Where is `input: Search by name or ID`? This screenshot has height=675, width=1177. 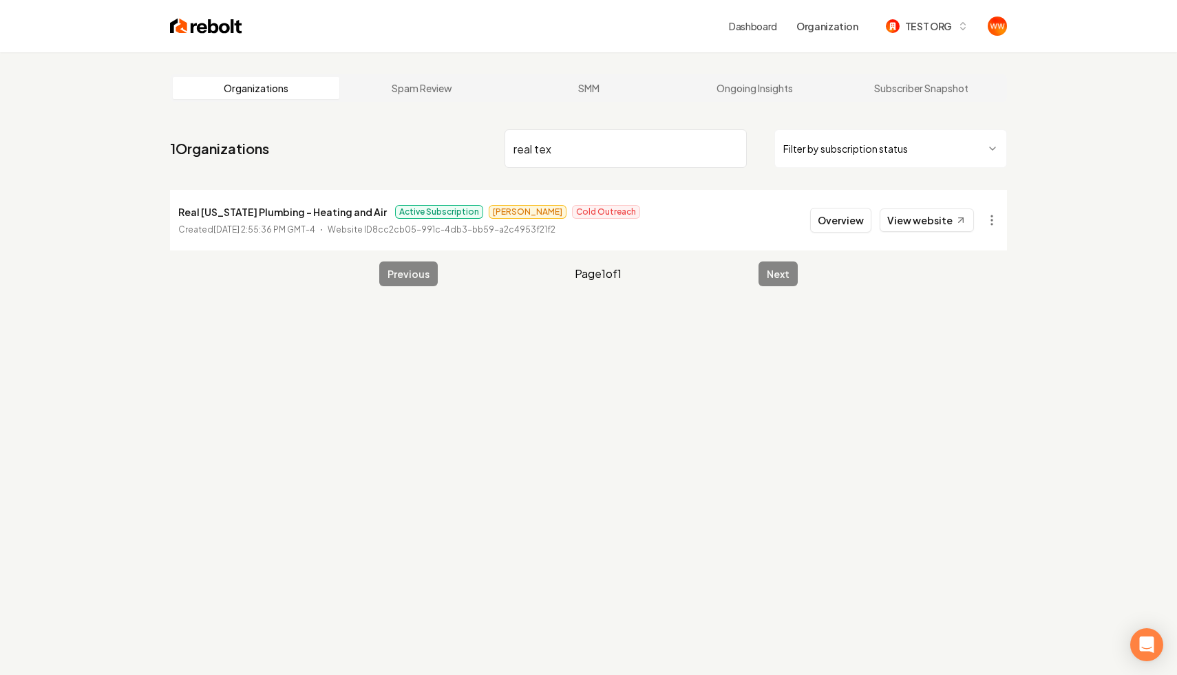 input: Search by name or ID is located at coordinates (626, 149).